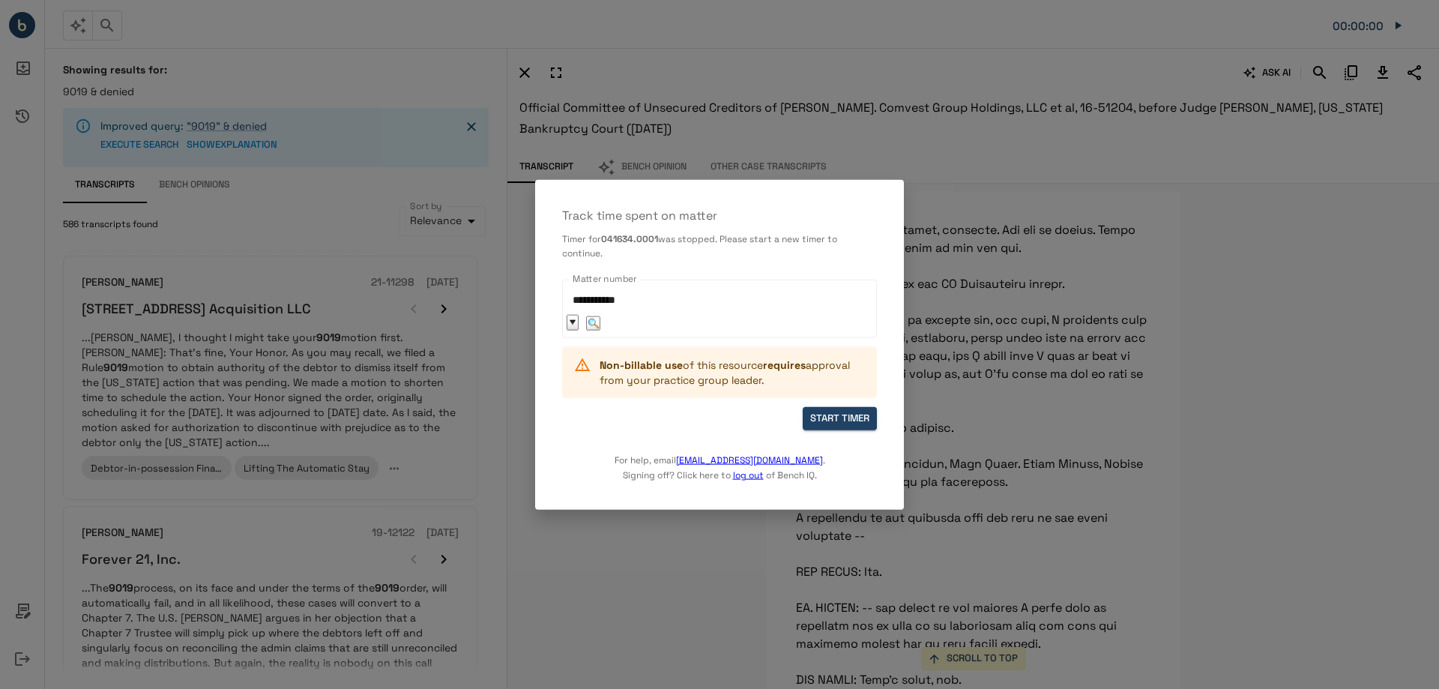 The image size is (1439, 689). Describe the element at coordinates (699, 246) in the screenshot. I see `span: was stopped. Please start a new timer to continue.` at that location.